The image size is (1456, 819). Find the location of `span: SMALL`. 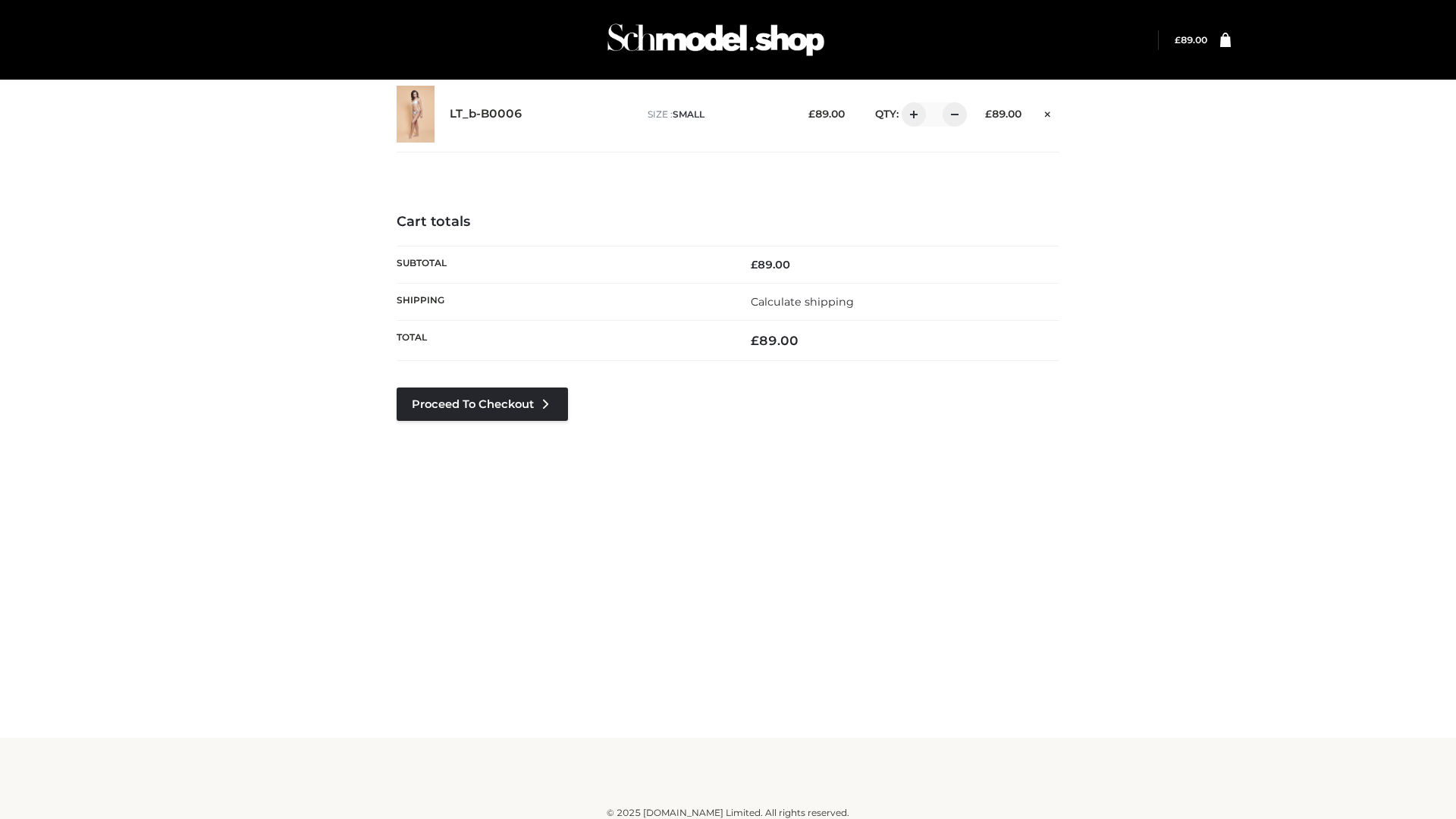

span: SMALL is located at coordinates (688, 114).